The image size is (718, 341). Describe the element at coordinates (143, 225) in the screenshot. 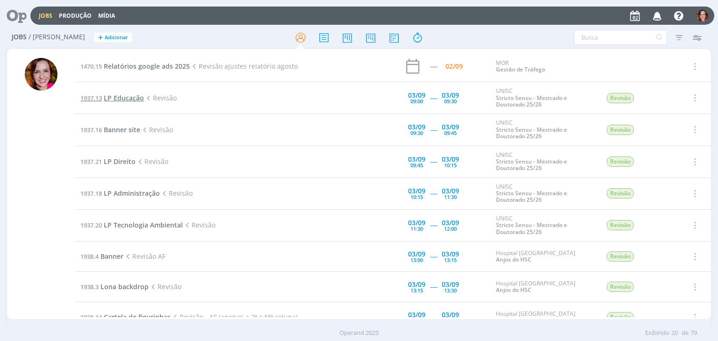

I see `span: LP Tecnologia Ambiental` at that location.